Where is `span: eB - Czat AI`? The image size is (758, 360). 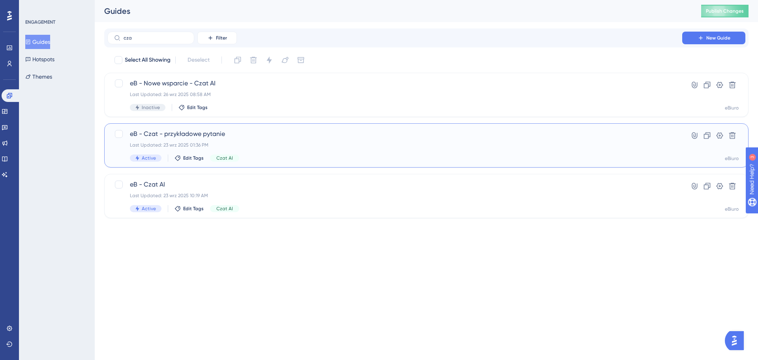
span: eB - Czat AI is located at coordinates (395, 184).